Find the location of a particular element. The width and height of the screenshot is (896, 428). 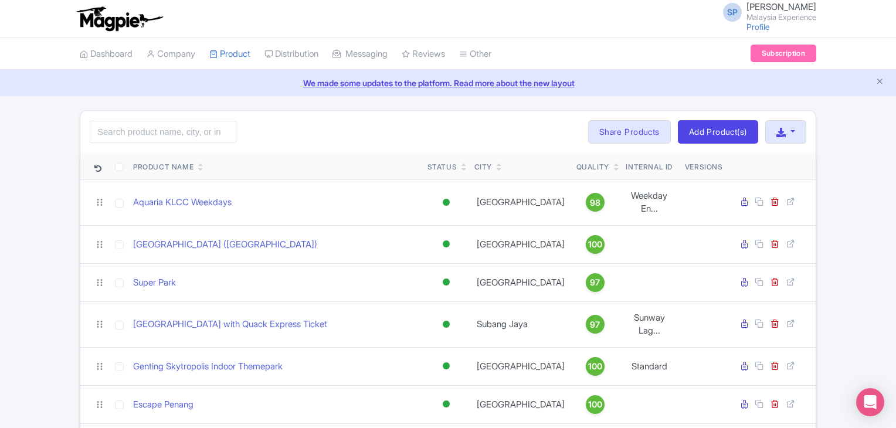

a: Company is located at coordinates (171, 54).